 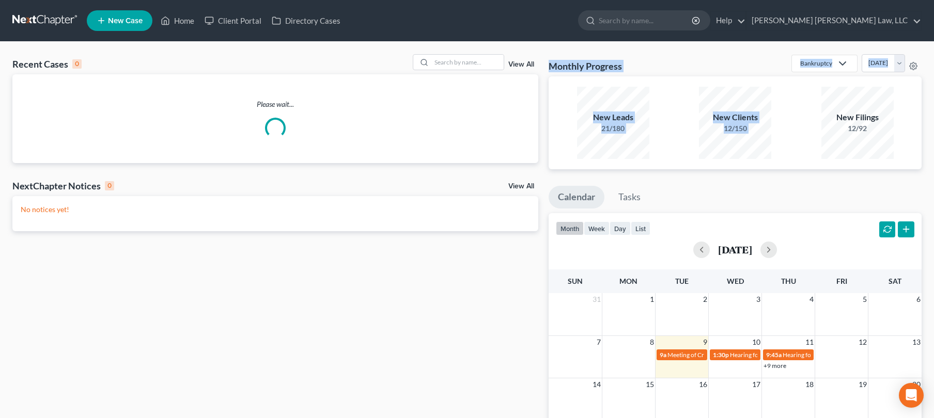 I want to click on button: day, so click(x=620, y=228).